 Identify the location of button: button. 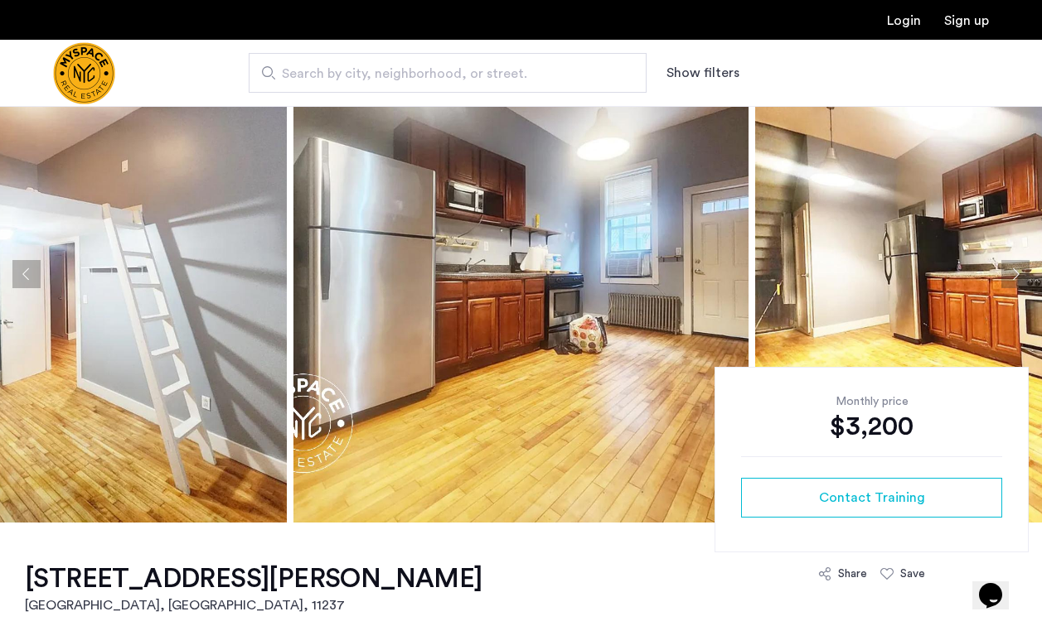
(871, 498).